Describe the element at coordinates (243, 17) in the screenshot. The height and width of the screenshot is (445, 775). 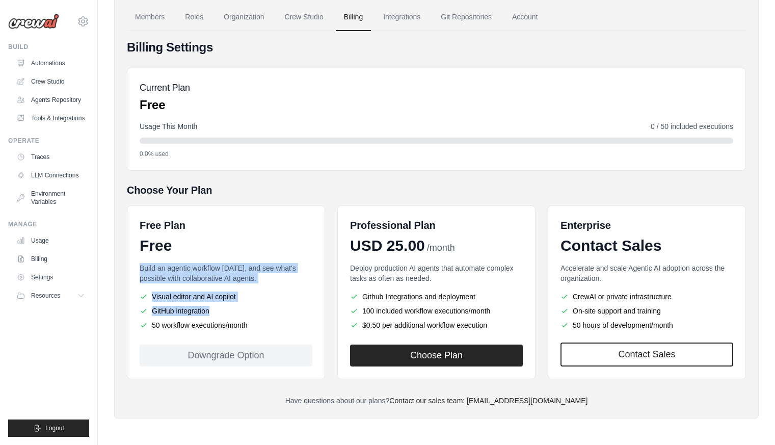
I see `a: Organization` at that location.